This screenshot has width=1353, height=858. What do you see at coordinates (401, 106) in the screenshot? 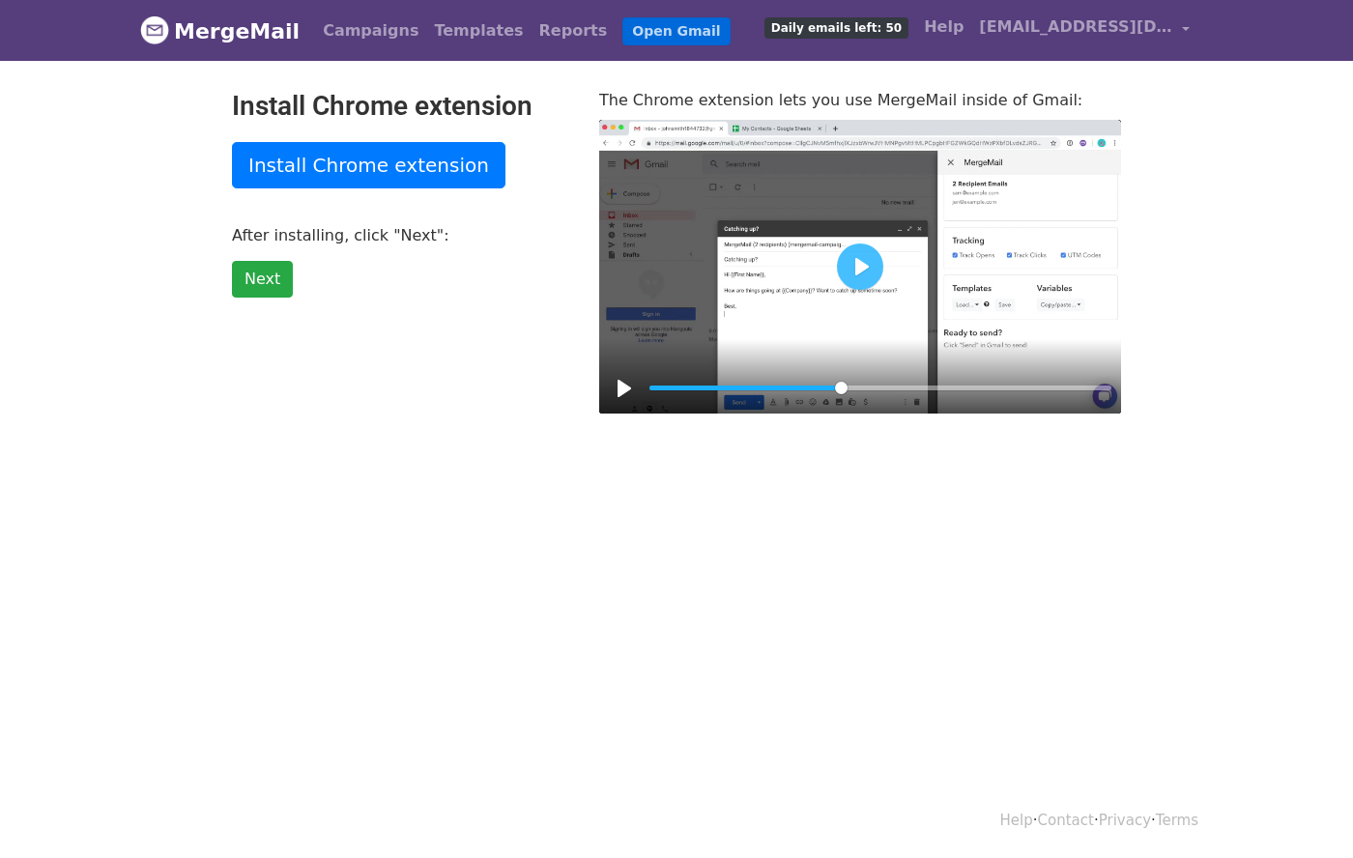
I see `h2: Install Chrome extension` at bounding box center [401, 106].